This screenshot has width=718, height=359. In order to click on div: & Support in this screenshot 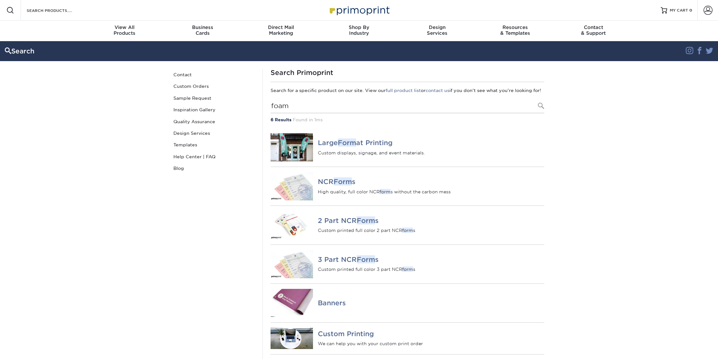, I will do `click(593, 30)`.